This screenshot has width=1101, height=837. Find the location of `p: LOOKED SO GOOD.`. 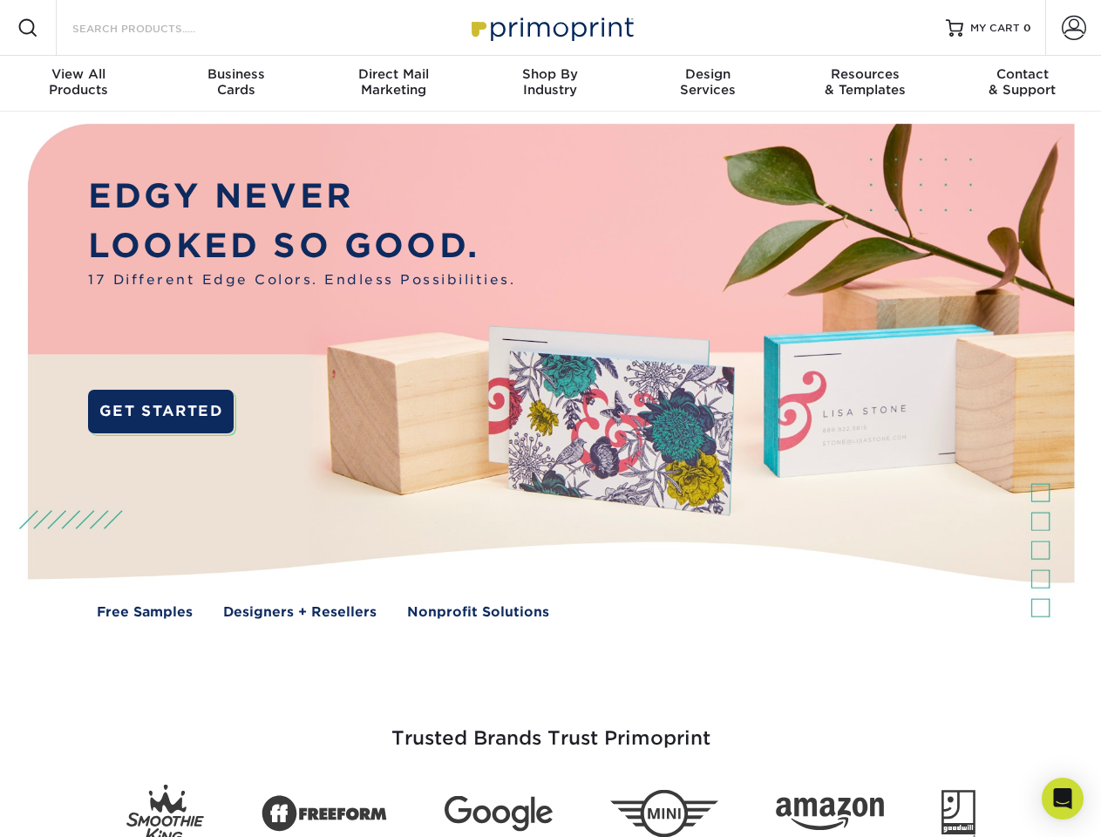

p: LOOKED SO GOOD. is located at coordinates (302, 246).